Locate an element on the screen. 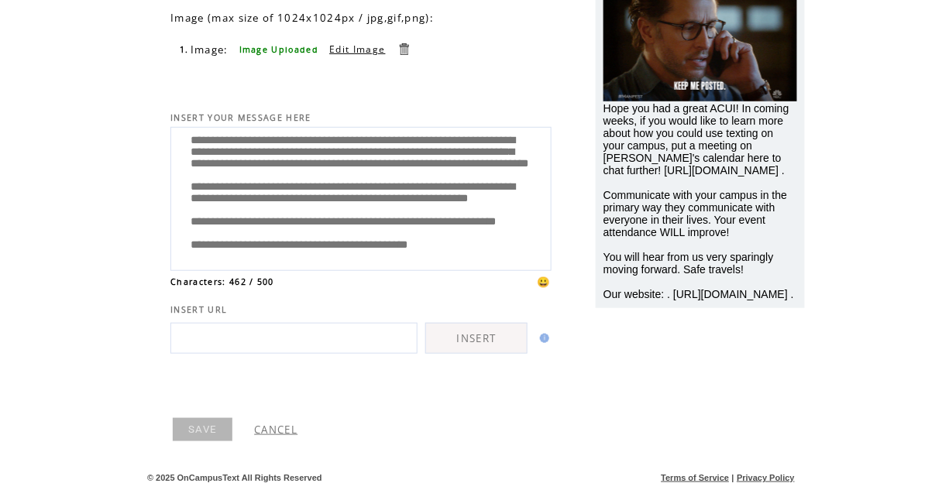  span: INSERT URL is located at coordinates (198, 310).